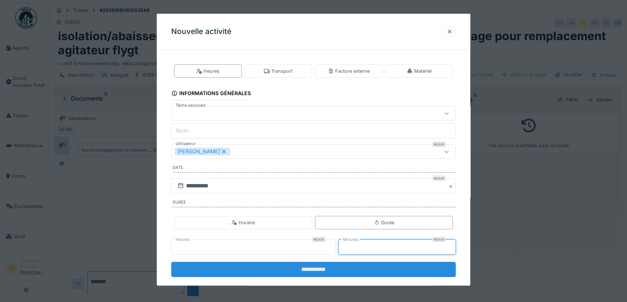 Image resolution: width=627 pixels, height=302 pixels. I want to click on div: Facture externe, so click(349, 71).